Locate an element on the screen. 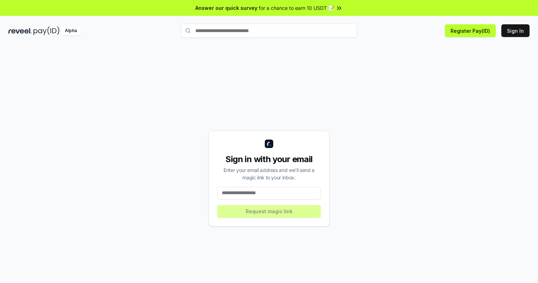 The width and height of the screenshot is (538, 283). img: logo_small is located at coordinates (269, 144).